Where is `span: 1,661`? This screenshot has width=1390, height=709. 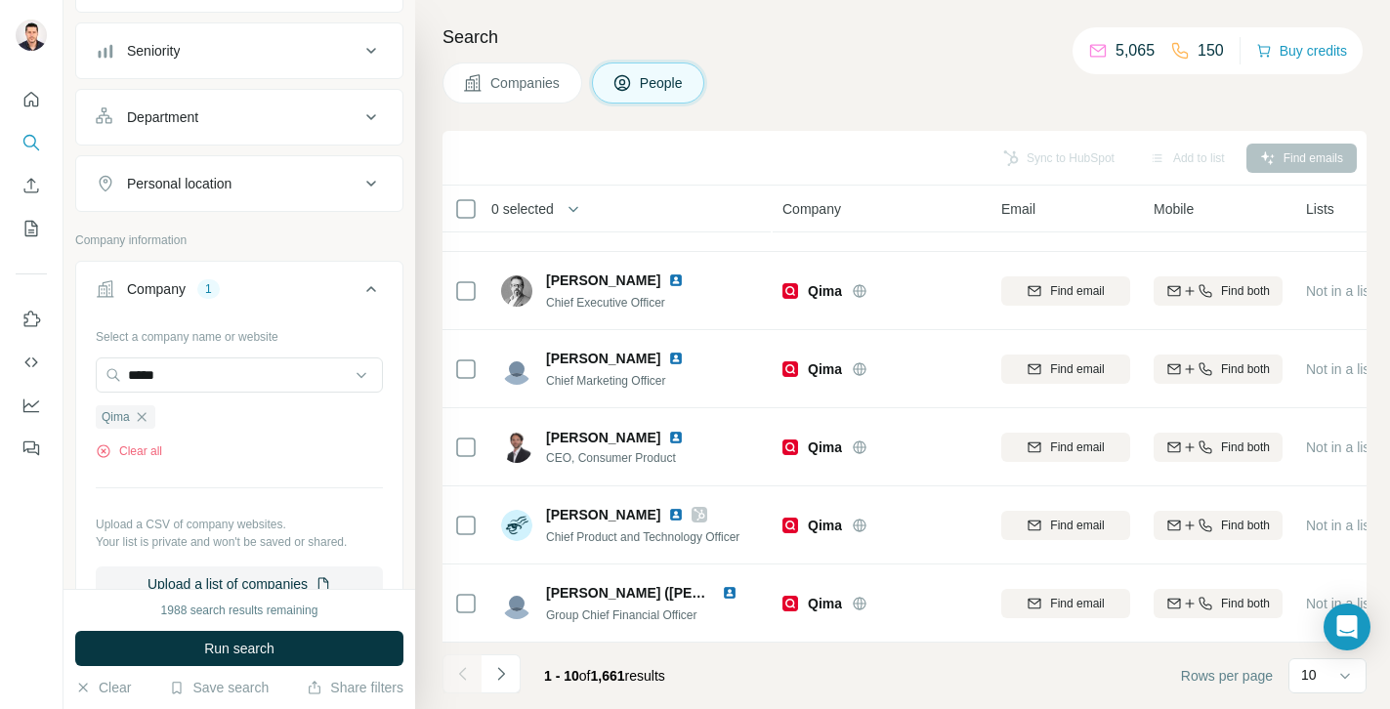 span: 1,661 is located at coordinates (607, 676).